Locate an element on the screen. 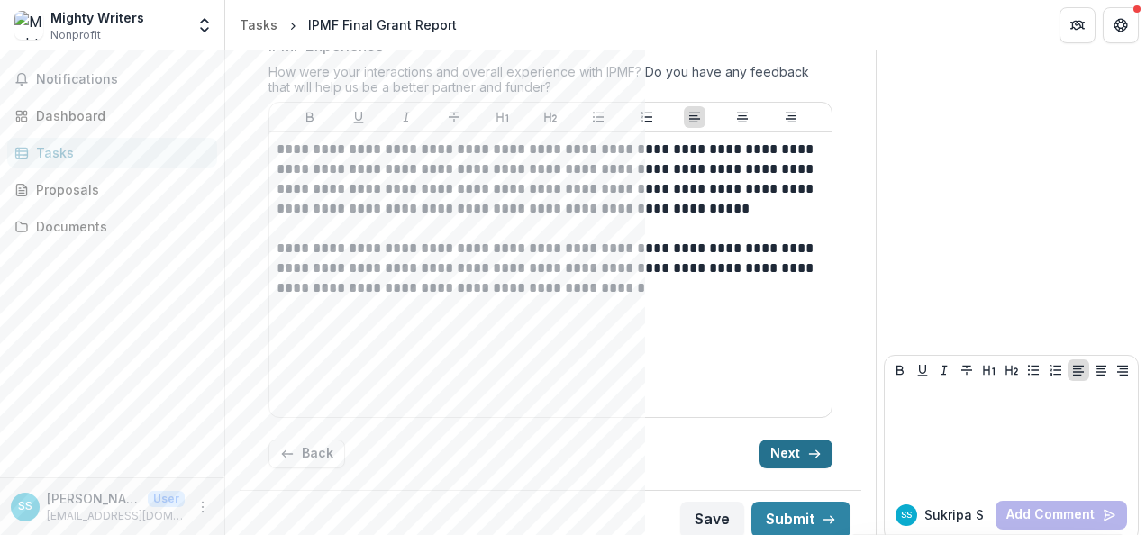  button: Notifications is located at coordinates (112, 79).